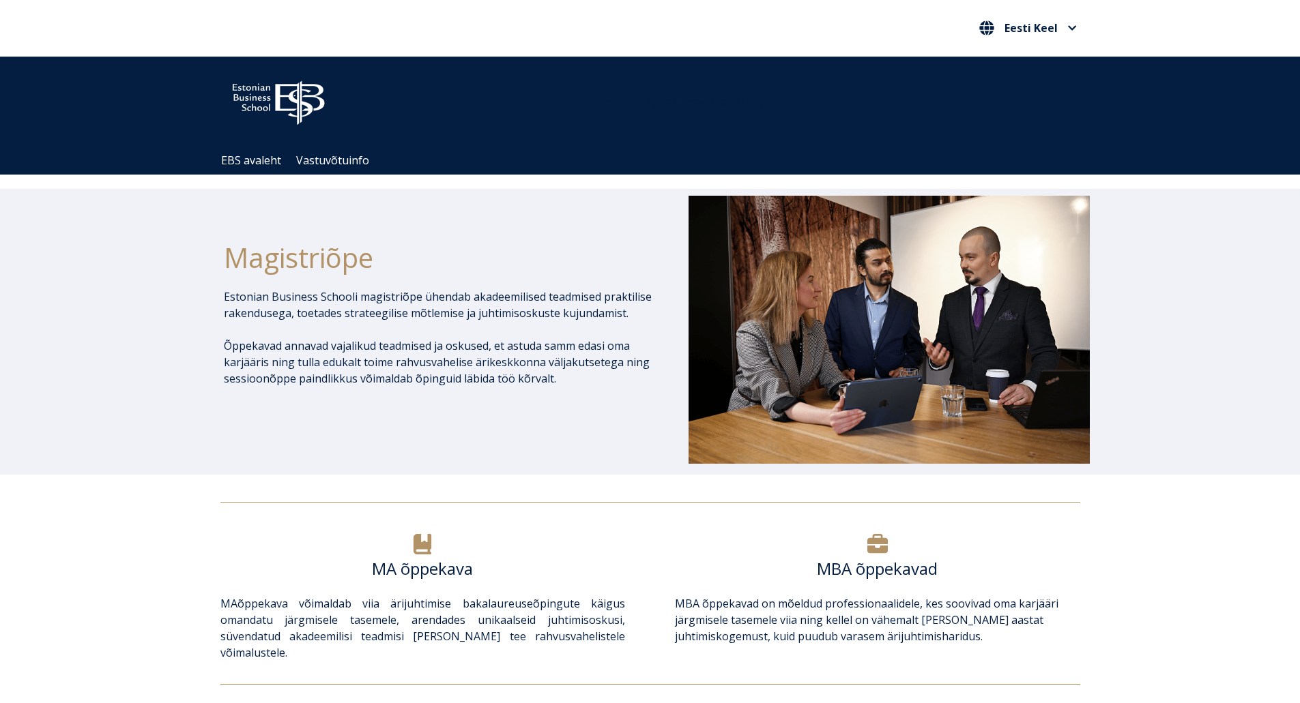 This screenshot has height=703, width=1300. What do you see at coordinates (1028, 28) in the screenshot?
I see `nav: Vali oma keel` at bounding box center [1028, 28].